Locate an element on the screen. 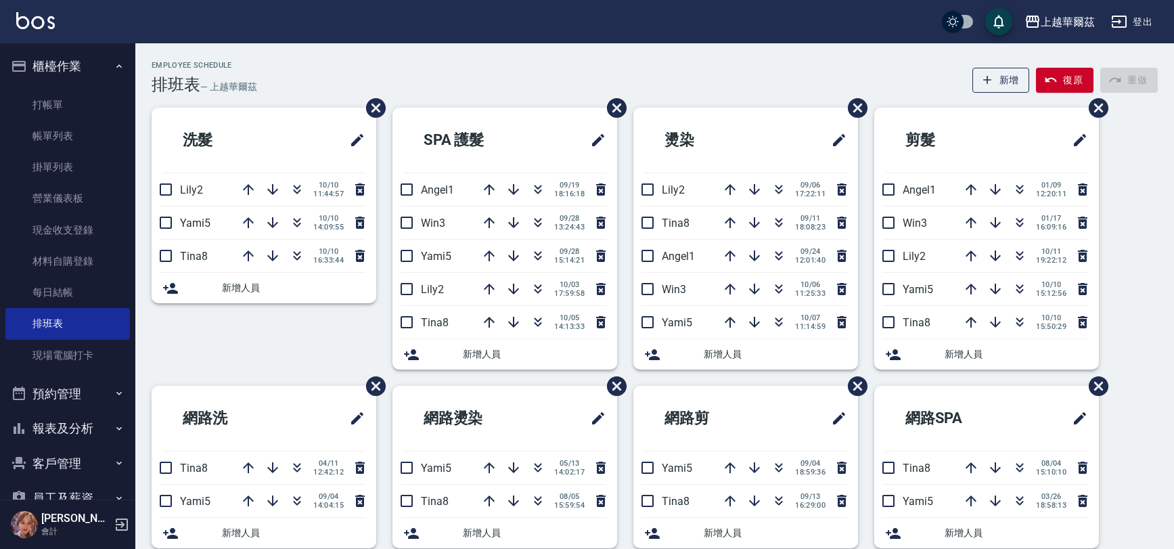  a: 掛單列表 is located at coordinates (68, 167).